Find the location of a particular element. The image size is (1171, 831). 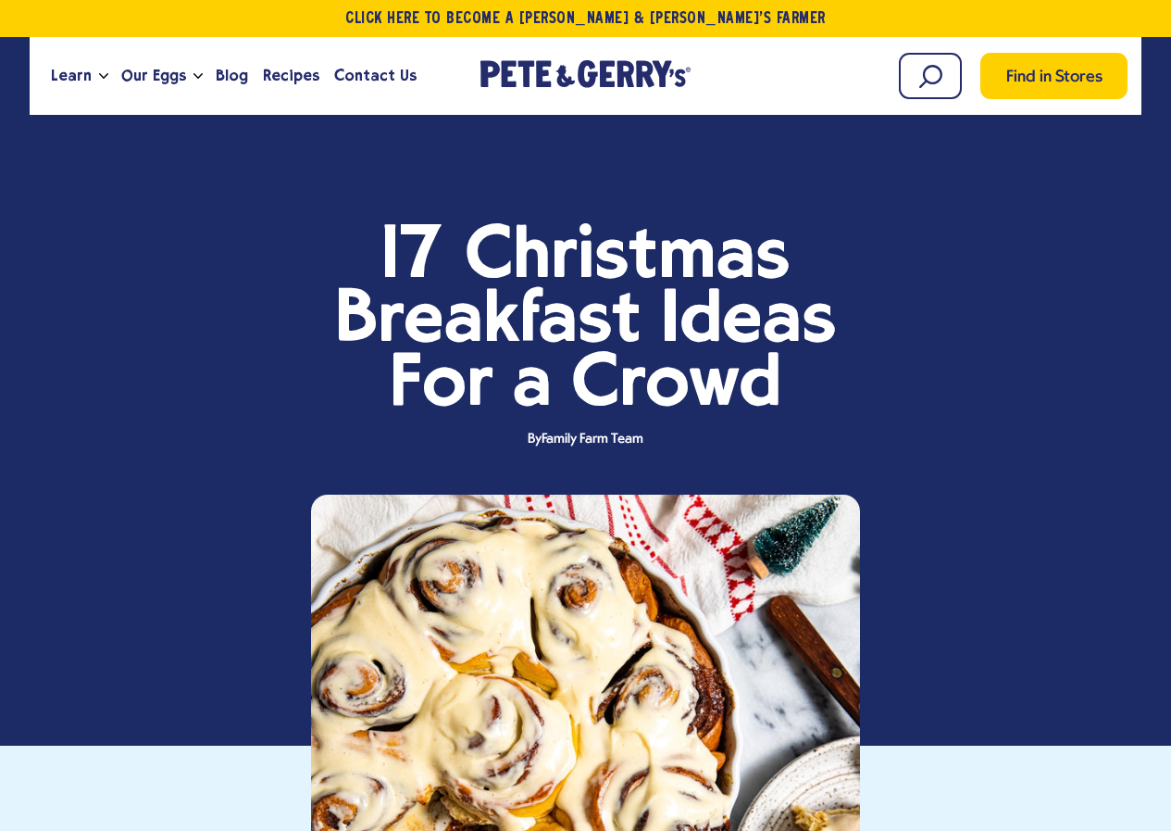

span: Find in Stores is located at coordinates (1055, 78).